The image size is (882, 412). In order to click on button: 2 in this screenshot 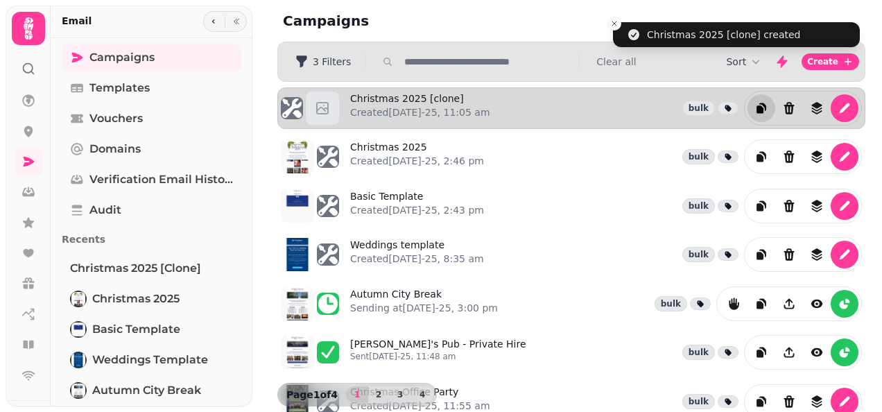, I will do `click(378, 394)`.